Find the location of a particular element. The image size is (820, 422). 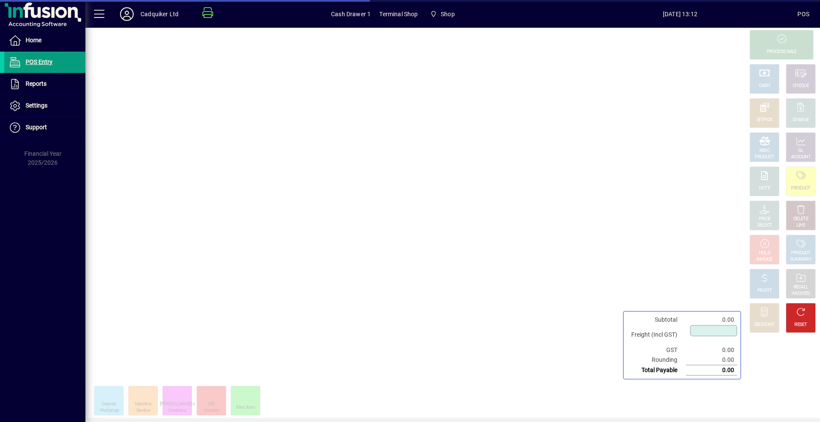

div: INVOICES is located at coordinates (800, 294).